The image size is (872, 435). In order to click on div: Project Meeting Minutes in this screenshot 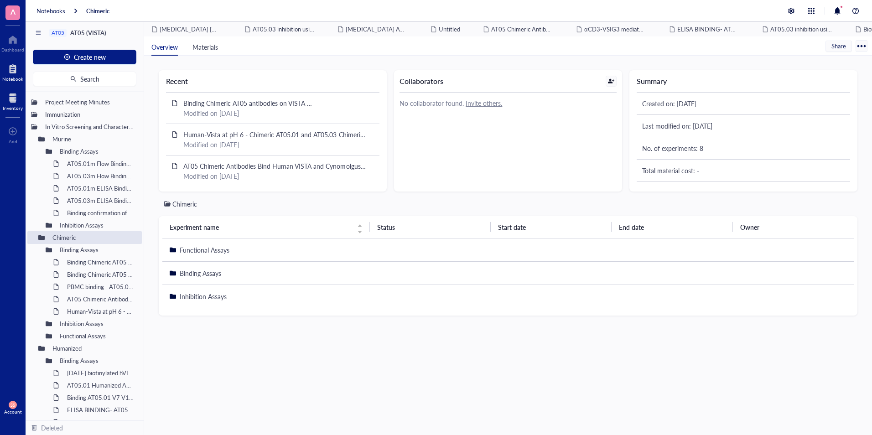, I will do `click(89, 102)`.